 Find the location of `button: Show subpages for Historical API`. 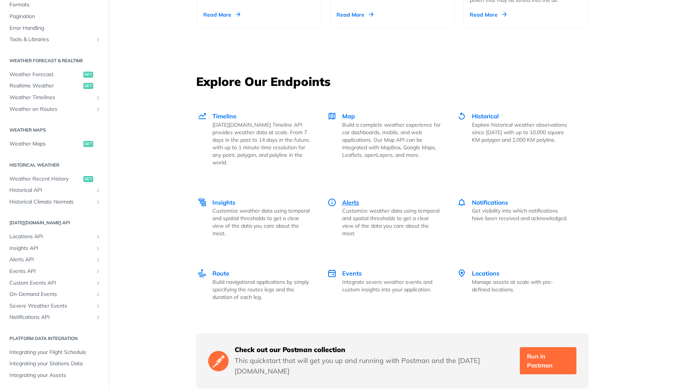

button: Show subpages for Historical API is located at coordinates (98, 191).